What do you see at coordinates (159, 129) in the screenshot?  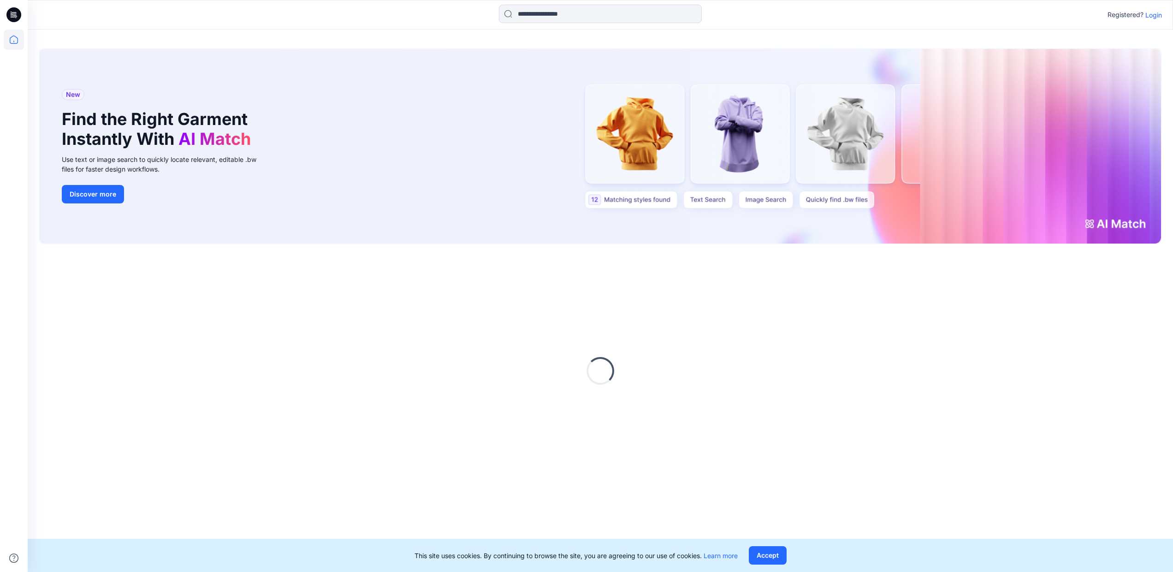 I see `h1: Find the Right Garment Instantly With` at bounding box center [159, 129].